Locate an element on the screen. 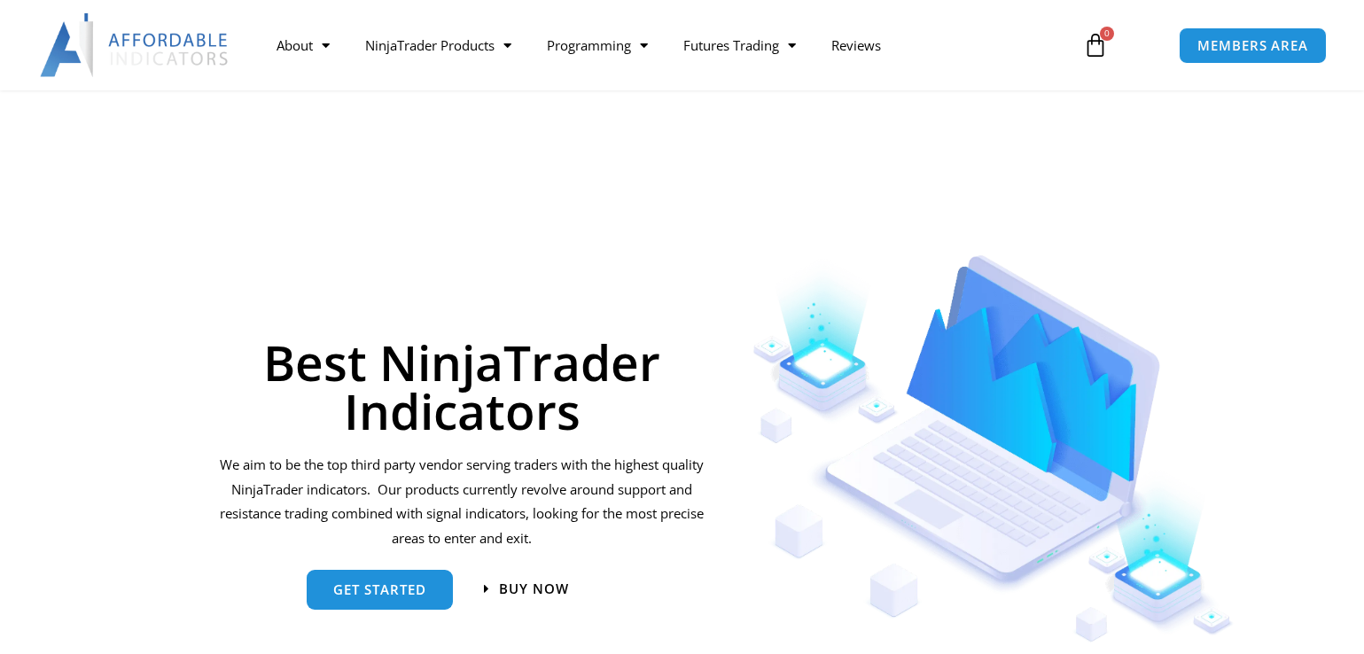 This screenshot has height=654, width=1364. a: get started is located at coordinates (379, 589).